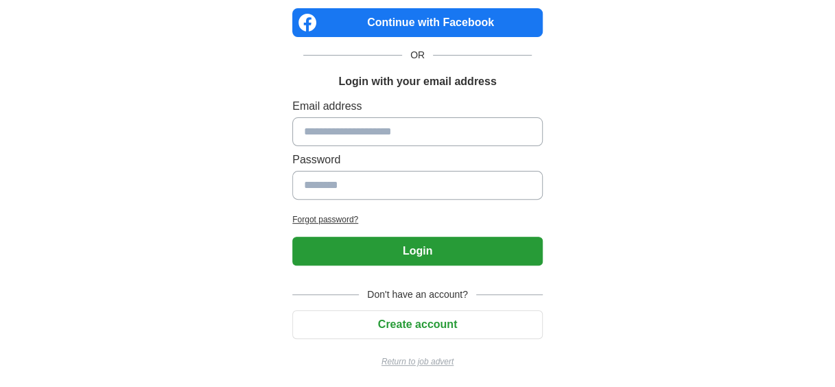  Describe the element at coordinates (417, 294) in the screenshot. I see `span: Don't have an account?` at that location.